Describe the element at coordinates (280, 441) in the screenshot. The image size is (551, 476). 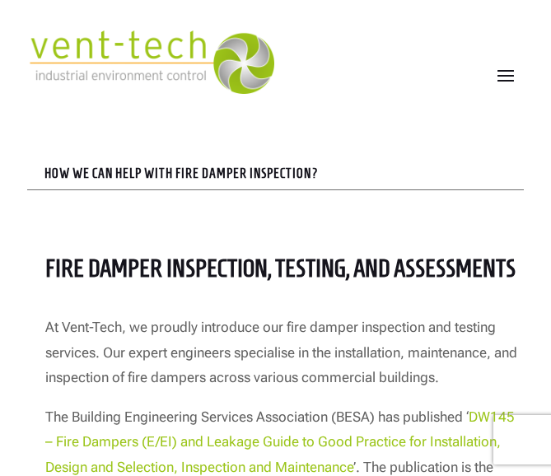
I see `a: DW145 – Fire Dampers (E/EI) and Leakage Guide to Good Practice for Installation, Design and Selec...` at that location.